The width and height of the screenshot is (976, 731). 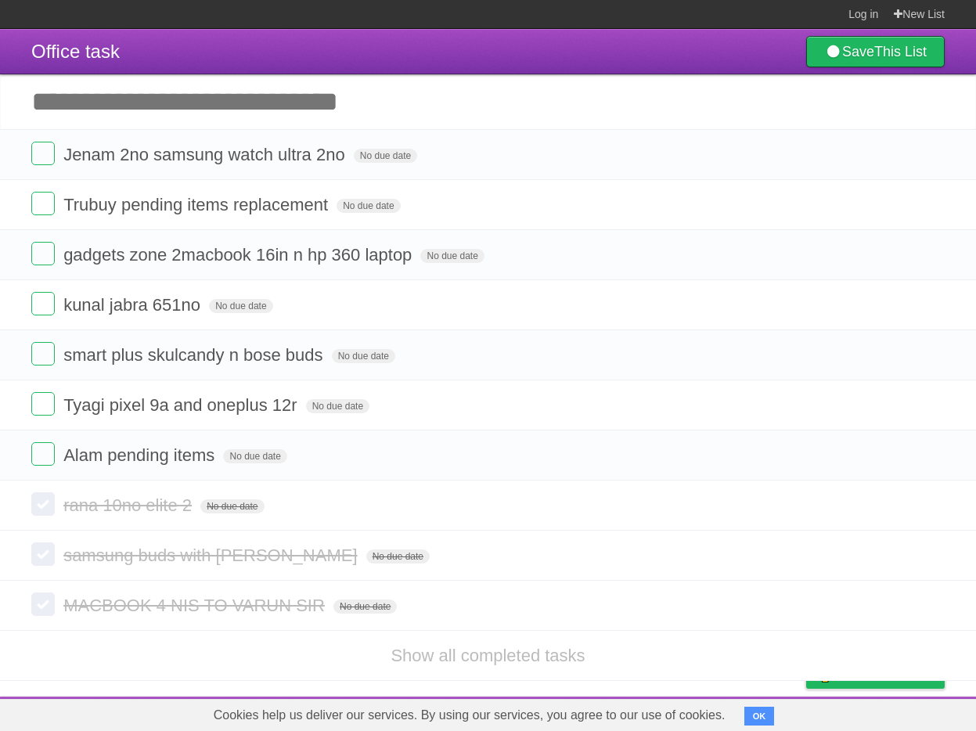 What do you see at coordinates (197, 204) in the screenshot?
I see `span: Trubuy pending items replacement` at bounding box center [197, 204].